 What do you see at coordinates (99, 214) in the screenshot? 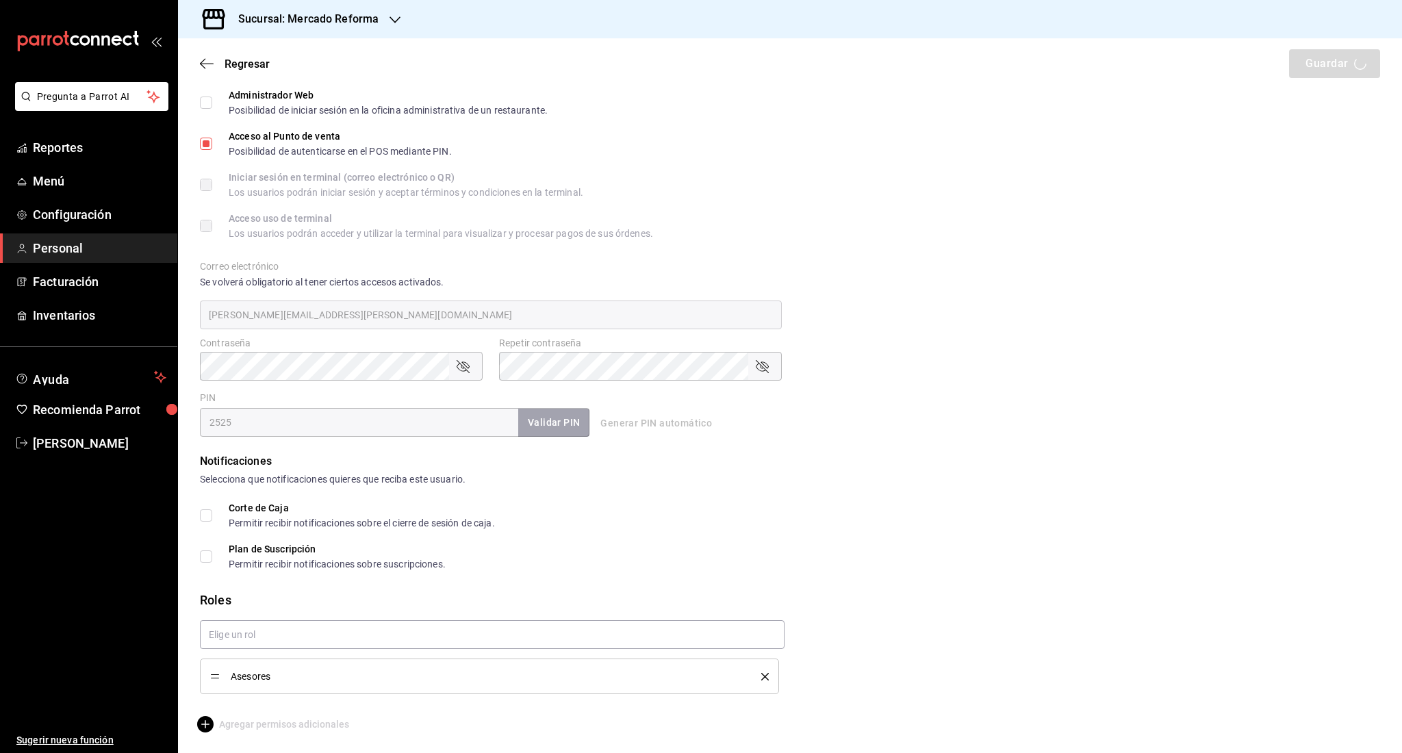
I see `span: Configuración` at bounding box center [99, 214].